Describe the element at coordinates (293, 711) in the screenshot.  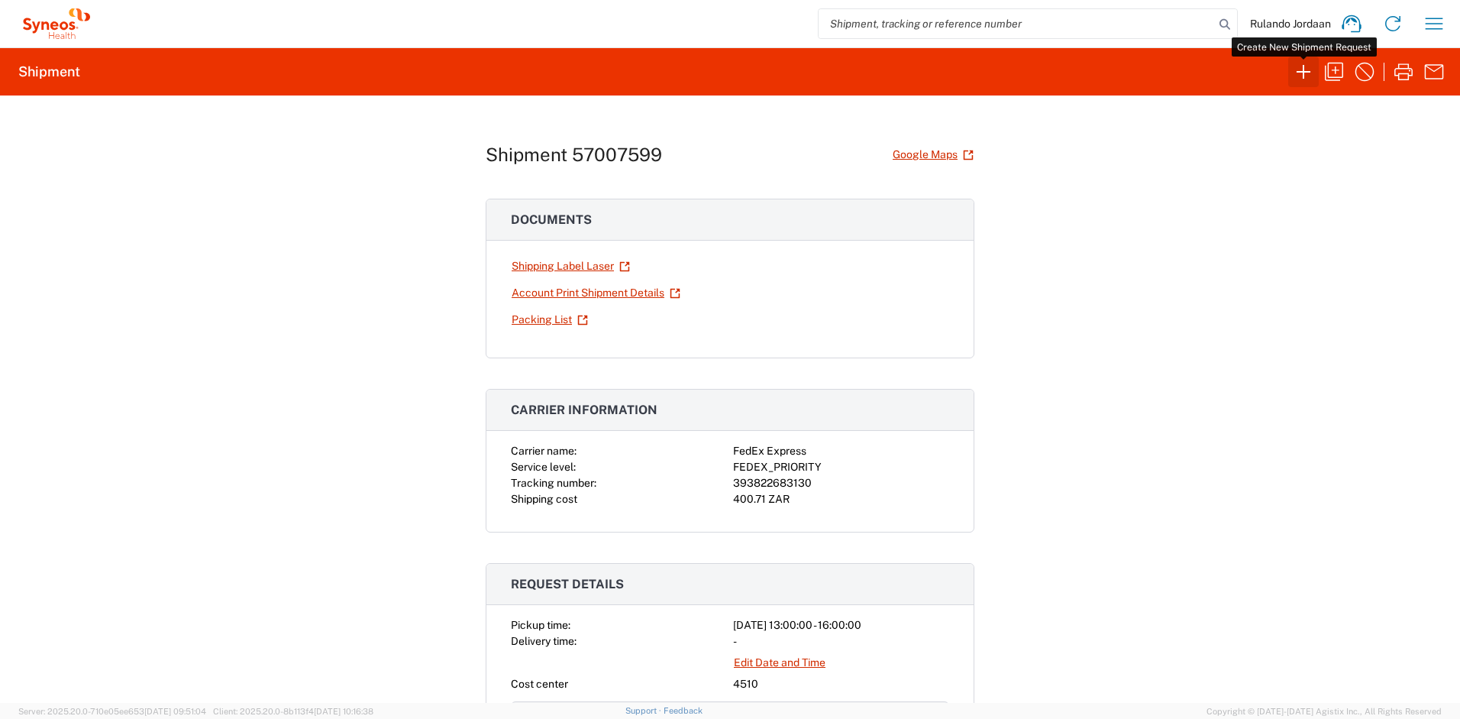
I see `span: Client: 2025.20.0-8b113f4` at that location.